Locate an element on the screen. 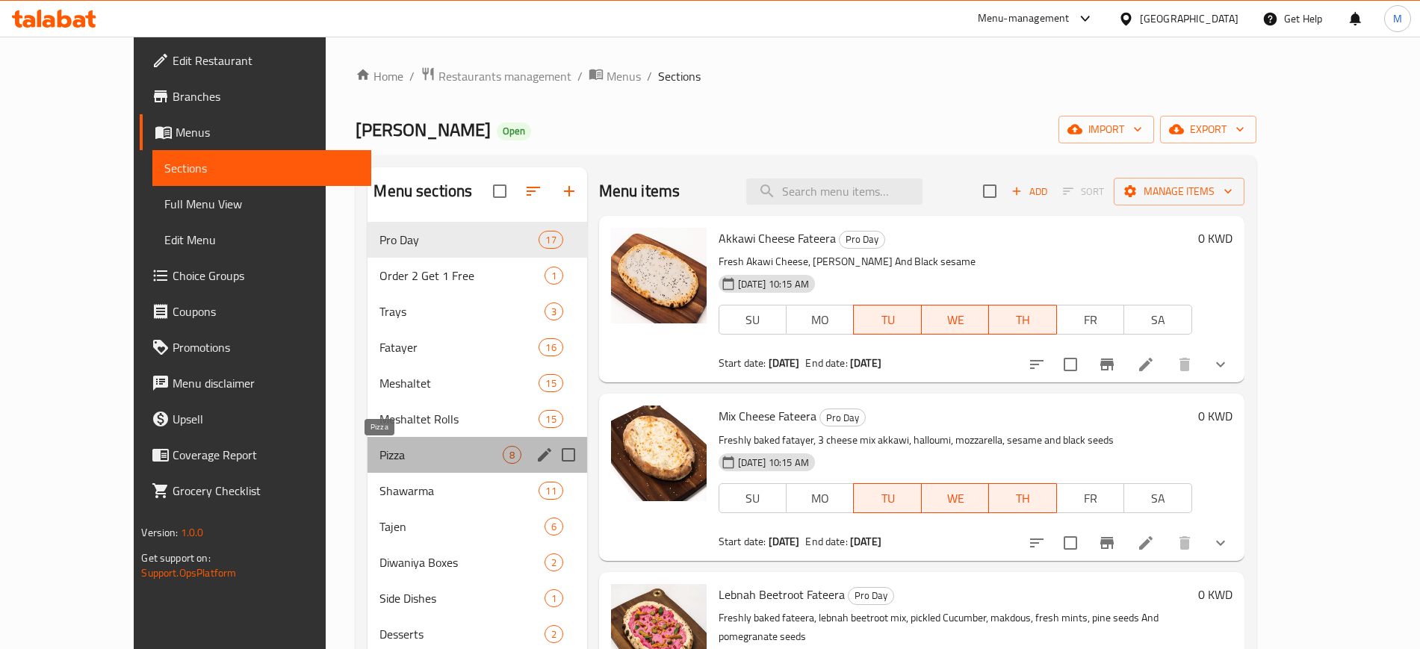 This screenshot has width=1420, height=649. button: FR is located at coordinates (1090, 498).